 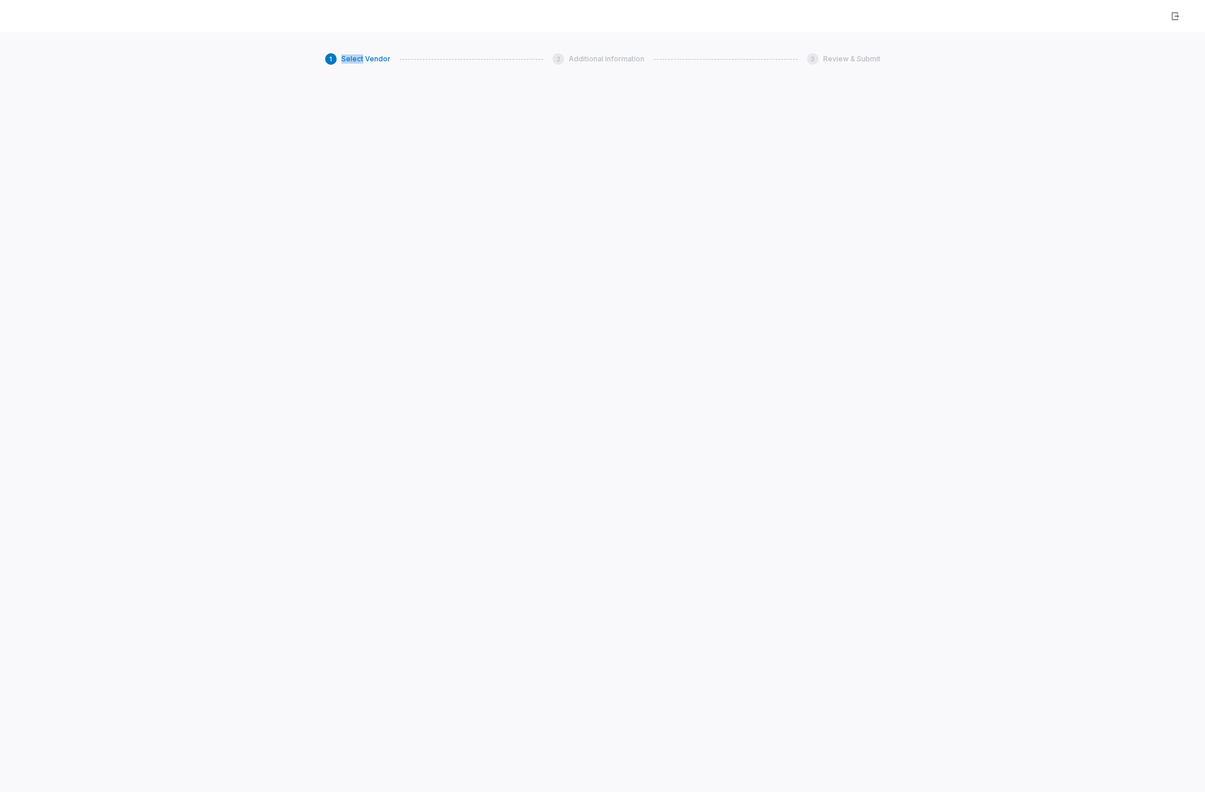 I want to click on span: Select Vendor, so click(x=365, y=59).